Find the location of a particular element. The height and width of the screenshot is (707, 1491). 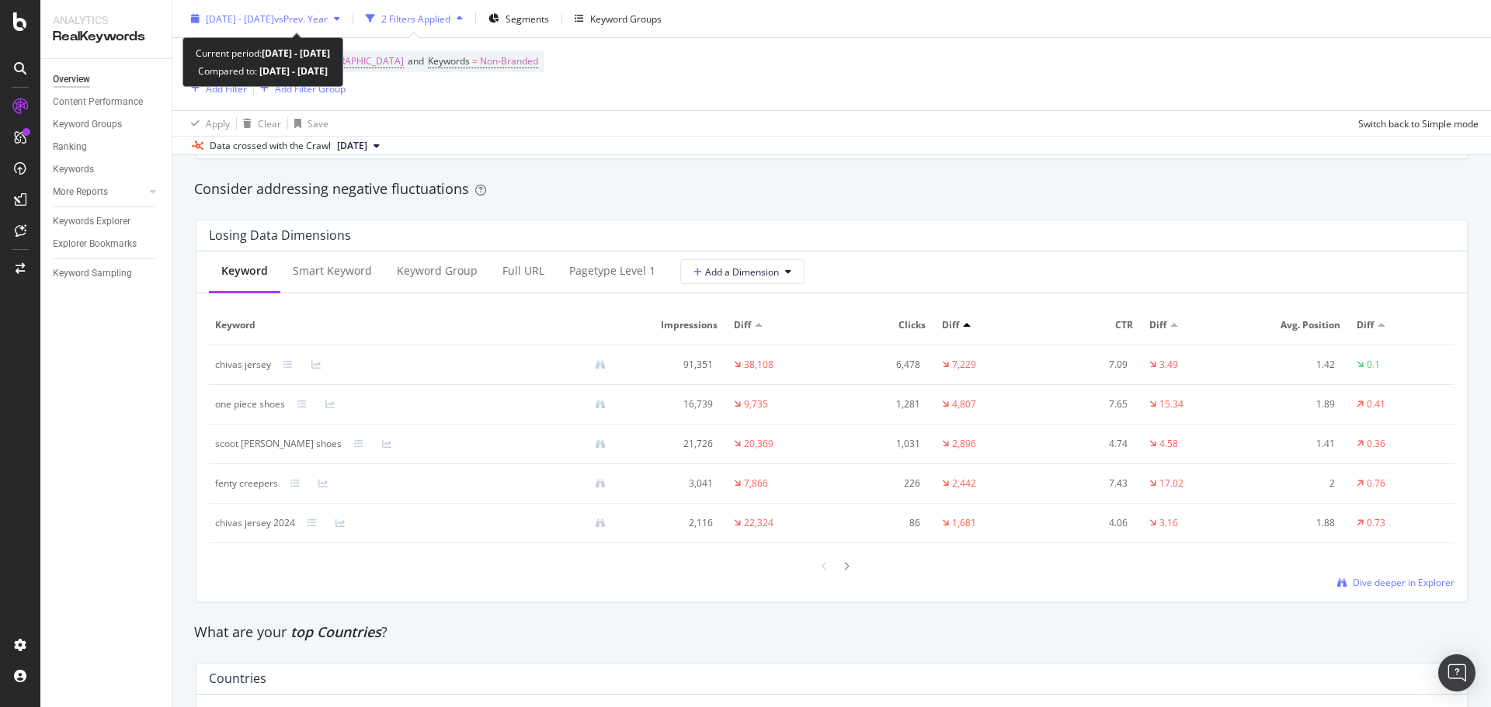

a: More Reports is located at coordinates (99, 192).